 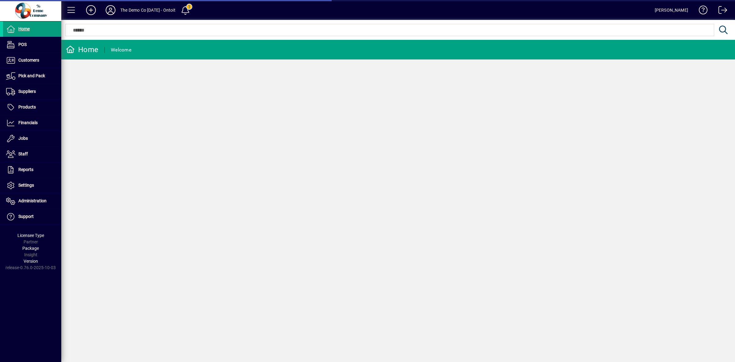 What do you see at coordinates (26, 185) in the screenshot?
I see `span: Settings` at bounding box center [26, 185].